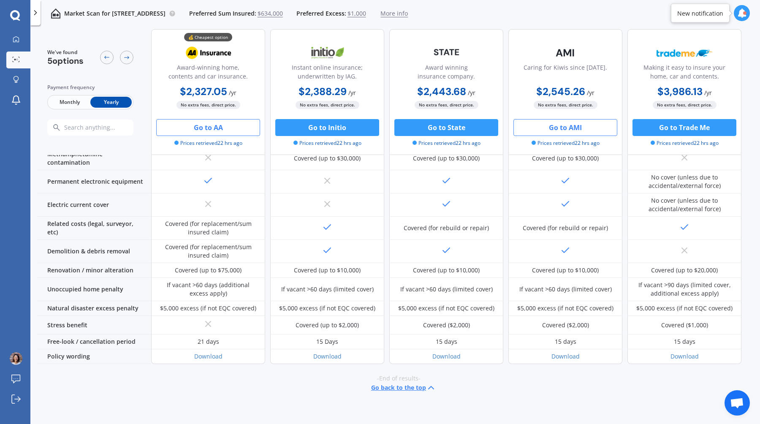 The image size is (760, 424). I want to click on img: Trademe.webp, so click(685, 53).